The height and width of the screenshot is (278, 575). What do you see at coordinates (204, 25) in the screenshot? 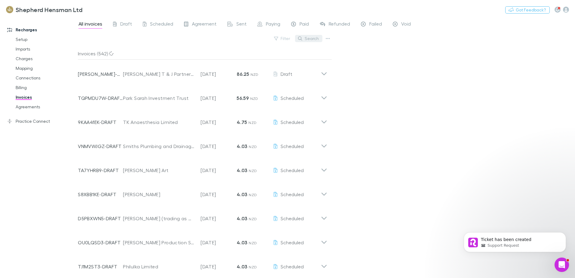
I see `span: Agreement` at bounding box center [204, 25].